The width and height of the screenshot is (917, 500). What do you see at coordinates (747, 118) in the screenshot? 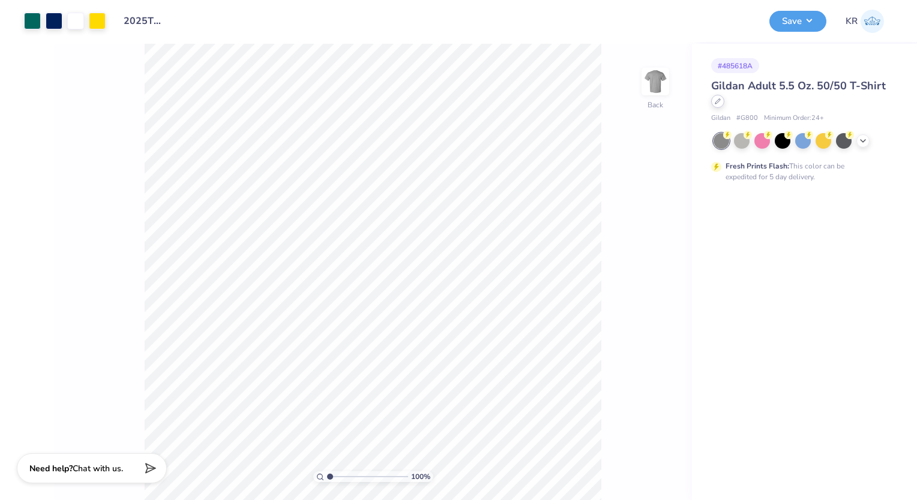
I see `span: # G800` at bounding box center [747, 118].